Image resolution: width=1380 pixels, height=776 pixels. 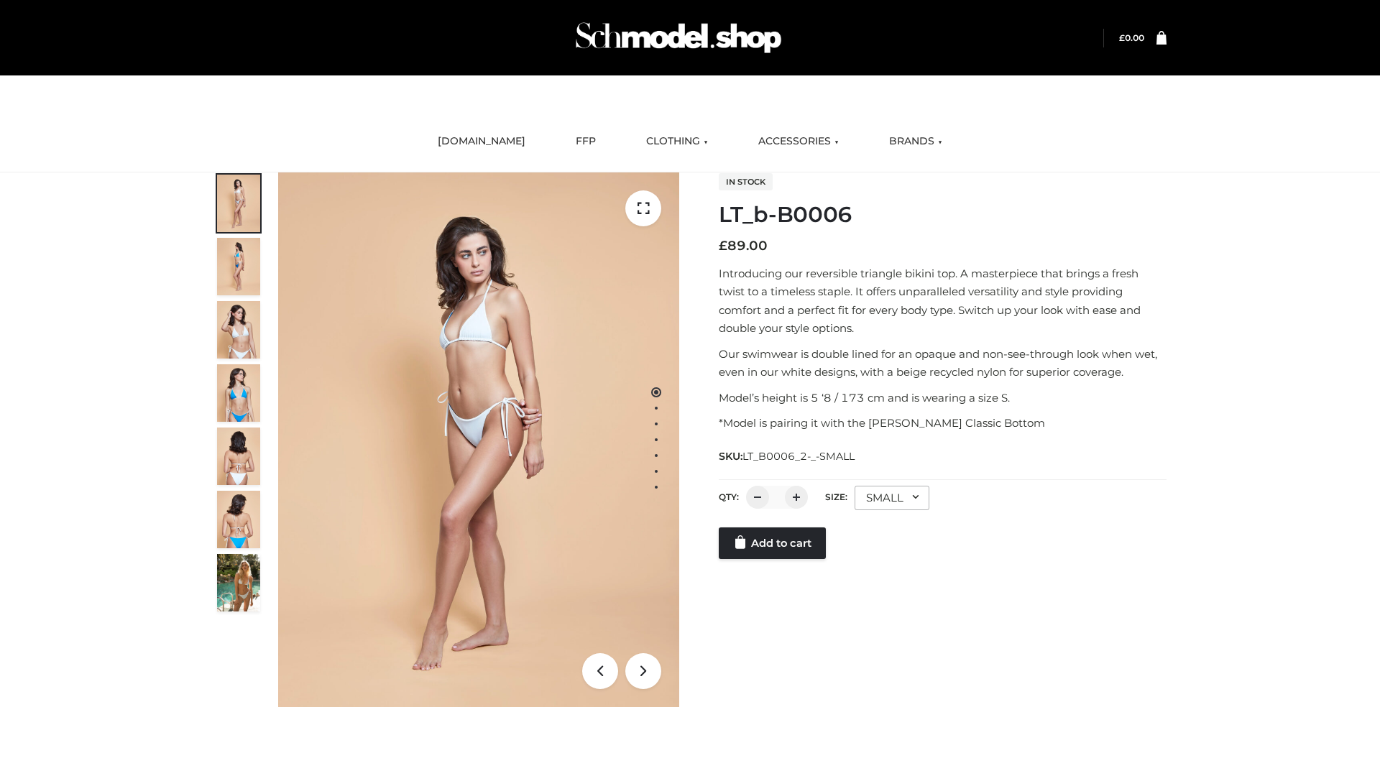 What do you see at coordinates (1132, 37) in the screenshot?
I see `a: £0.00` at bounding box center [1132, 37].